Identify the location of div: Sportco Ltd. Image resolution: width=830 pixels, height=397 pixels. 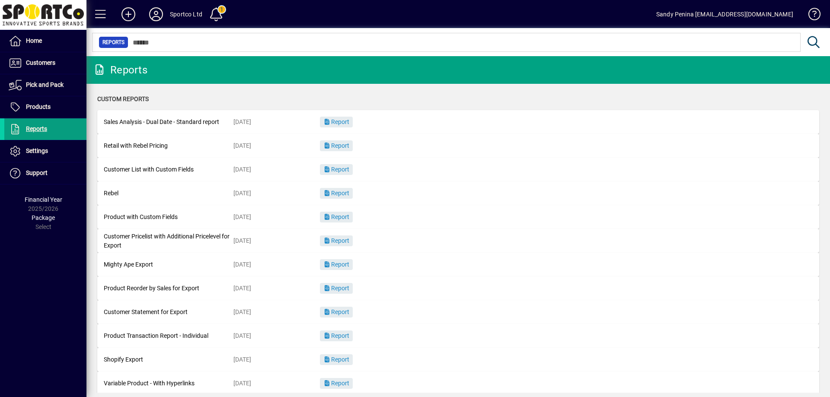
(186, 14).